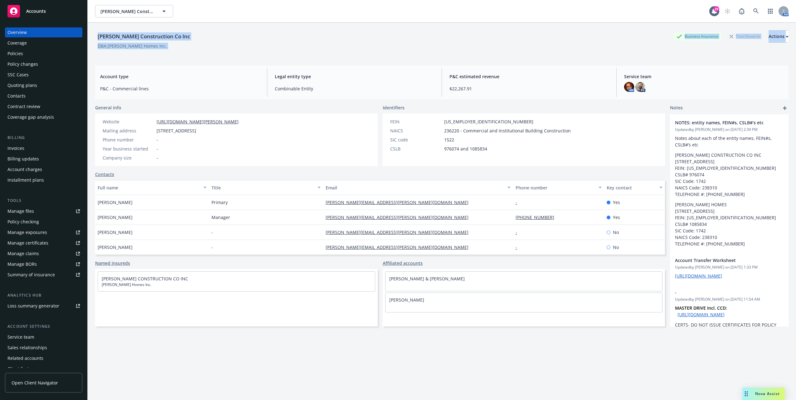  What do you see at coordinates (778, 36) in the screenshot?
I see `div: Actions` at bounding box center [778, 36].